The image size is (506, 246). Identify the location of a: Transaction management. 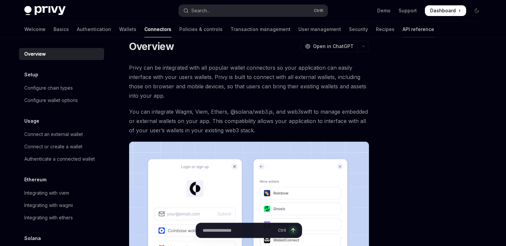
(261, 29).